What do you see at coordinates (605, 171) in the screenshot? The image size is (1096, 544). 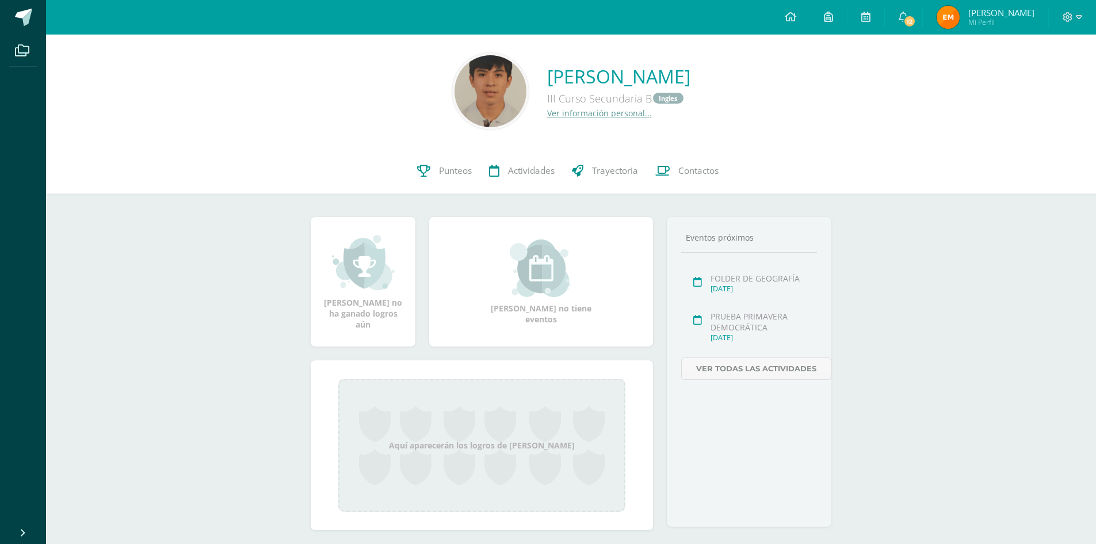 I see `a: Trayectoria` at bounding box center [605, 171].